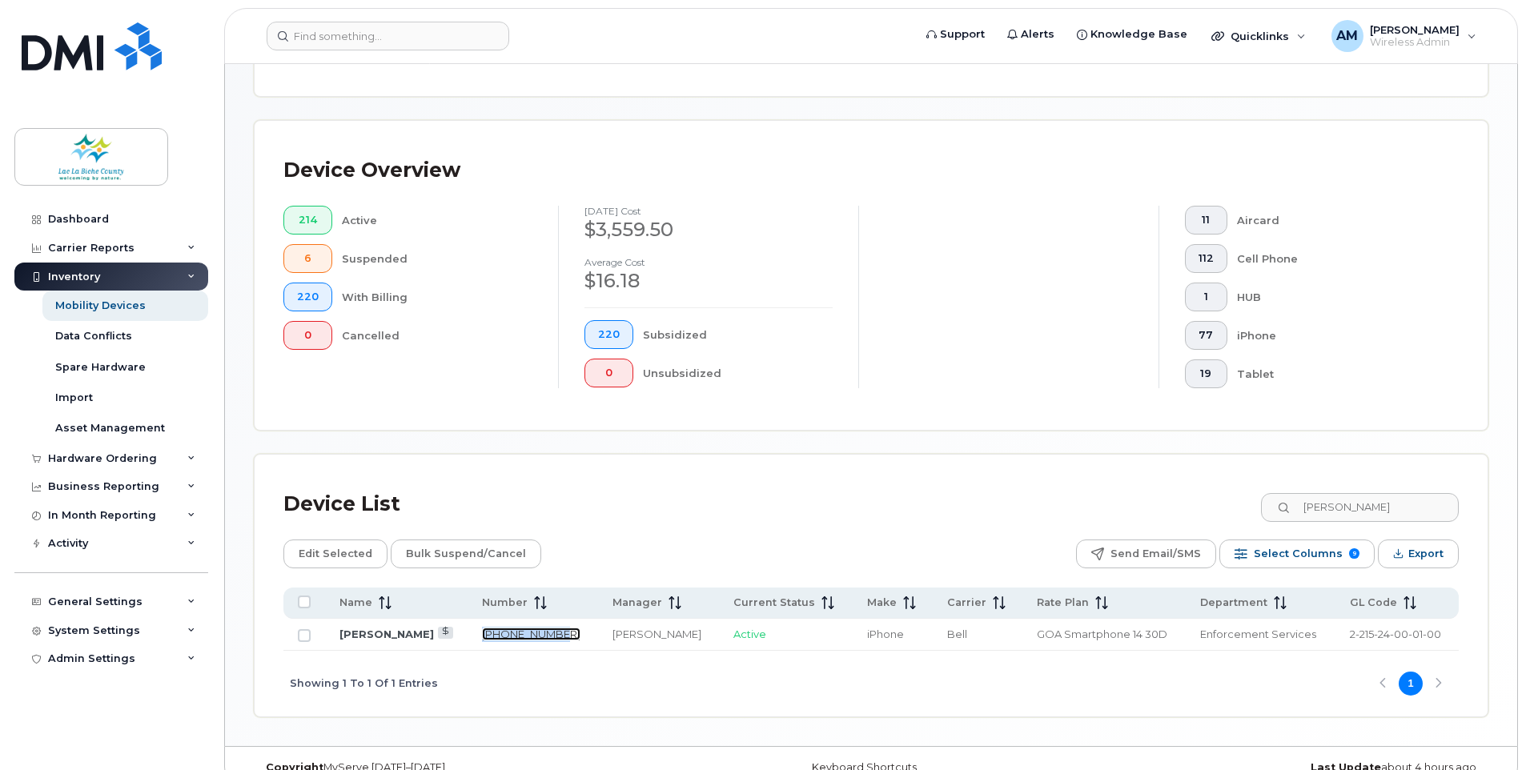 This screenshot has width=1526, height=770. I want to click on span: Edit Selected, so click(335, 554).